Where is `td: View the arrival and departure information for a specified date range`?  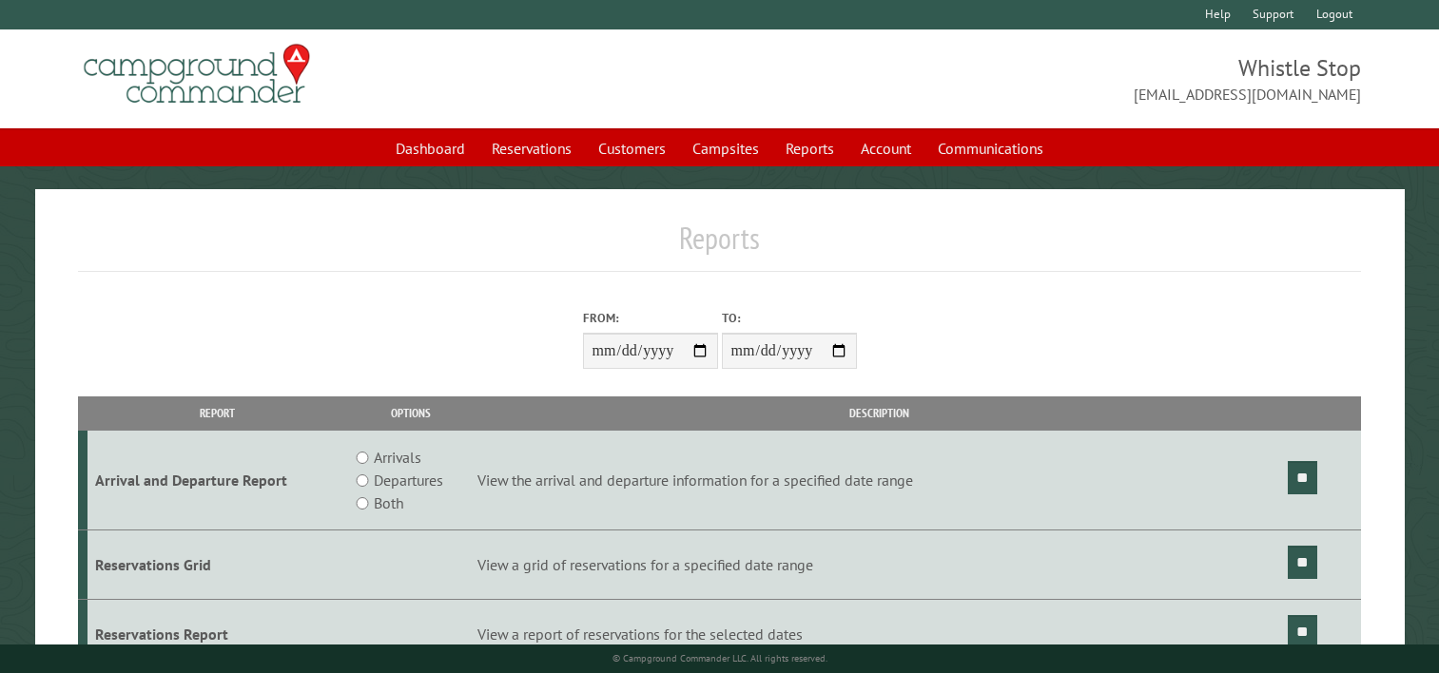 td: View the arrival and departure information for a specified date range is located at coordinates (880, 480).